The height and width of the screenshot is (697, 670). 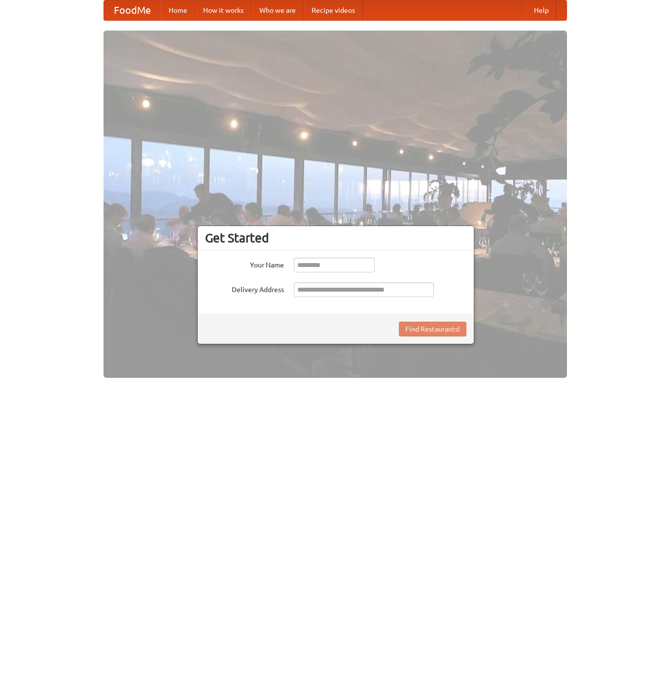 What do you see at coordinates (432, 329) in the screenshot?
I see `button: Find Restaurants!` at bounding box center [432, 329].